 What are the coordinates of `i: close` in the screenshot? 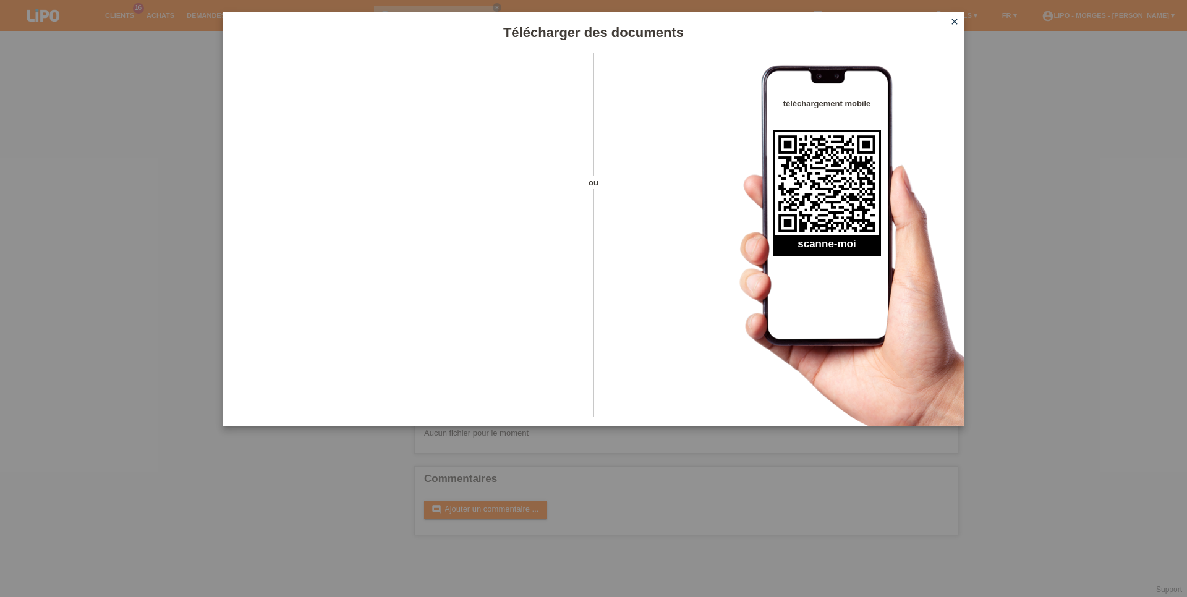 It's located at (955, 22).